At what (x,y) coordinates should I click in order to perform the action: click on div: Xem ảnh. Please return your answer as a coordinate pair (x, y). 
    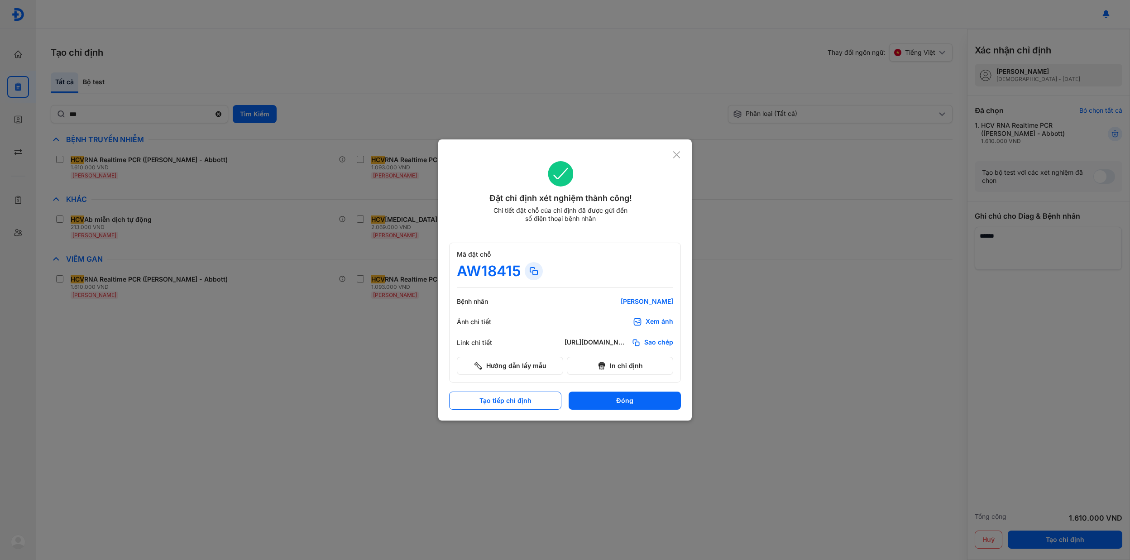
    Looking at the image, I should click on (659, 322).